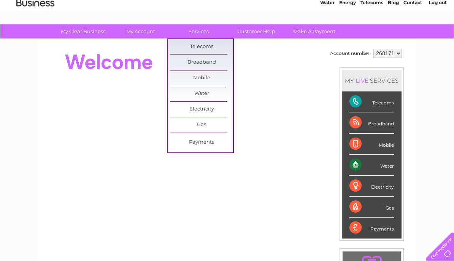 The height and width of the screenshot is (261, 454). I want to click on a: Mobile, so click(202, 78).